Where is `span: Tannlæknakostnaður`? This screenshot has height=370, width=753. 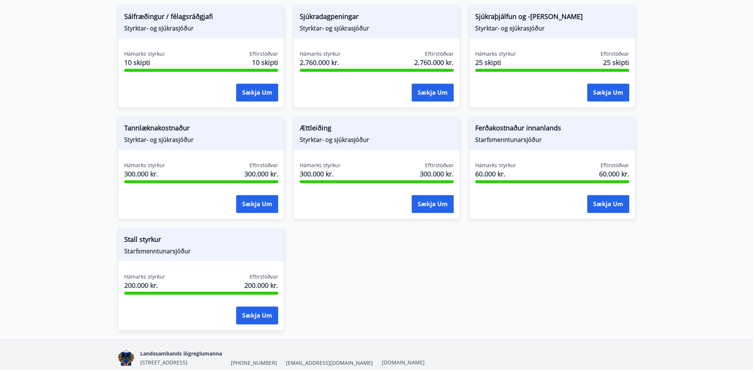 span: Tannlæknakostnaður is located at coordinates (201, 129).